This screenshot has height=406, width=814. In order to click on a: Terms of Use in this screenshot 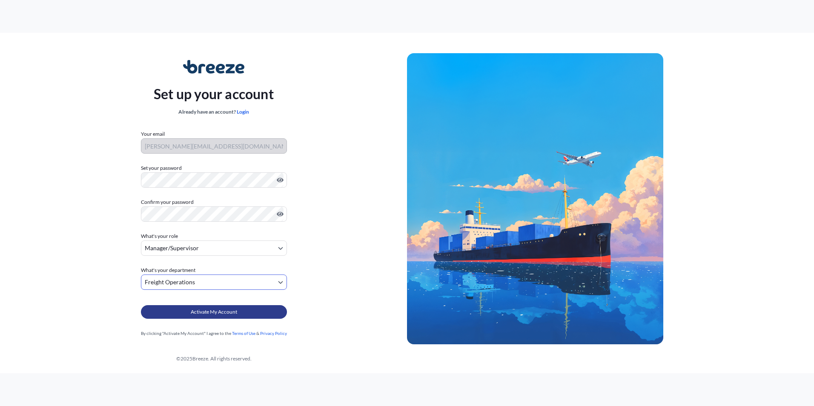, I will do `click(243, 333)`.